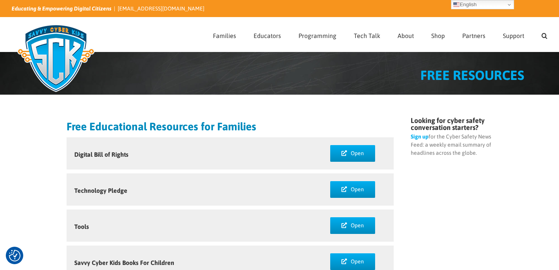  Describe the element at coordinates (15, 255) in the screenshot. I see `button: Consent Preferences` at that location.